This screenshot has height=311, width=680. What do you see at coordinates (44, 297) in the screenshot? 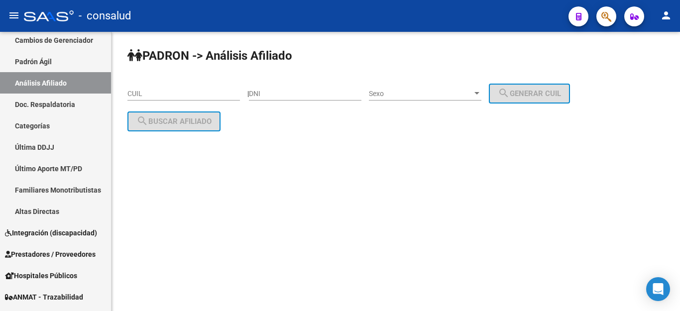
I see `span: ANMAT - Trazabilidad` at bounding box center [44, 297].